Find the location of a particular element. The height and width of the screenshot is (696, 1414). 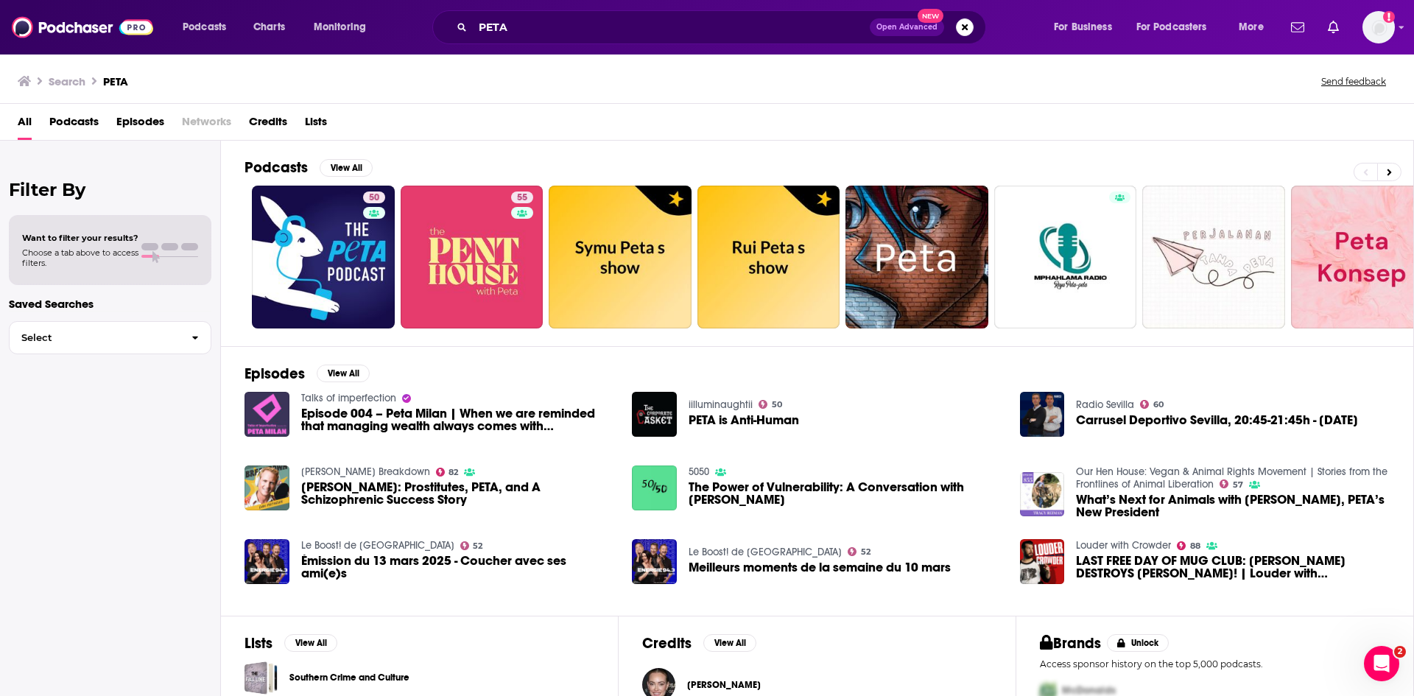

a: Lists is located at coordinates (316, 124).